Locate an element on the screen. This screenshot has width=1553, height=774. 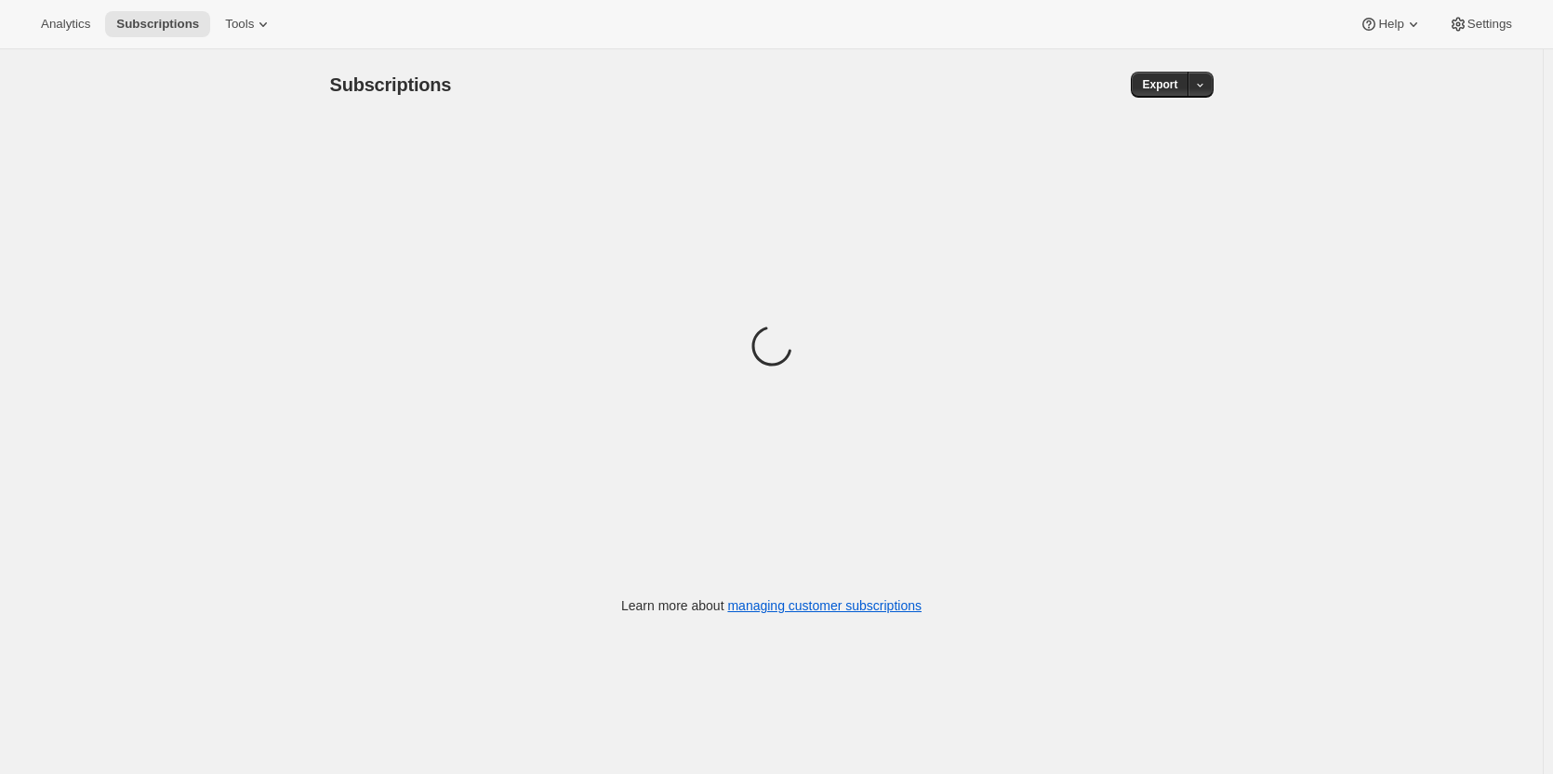
span: Settings is located at coordinates (1489, 24).